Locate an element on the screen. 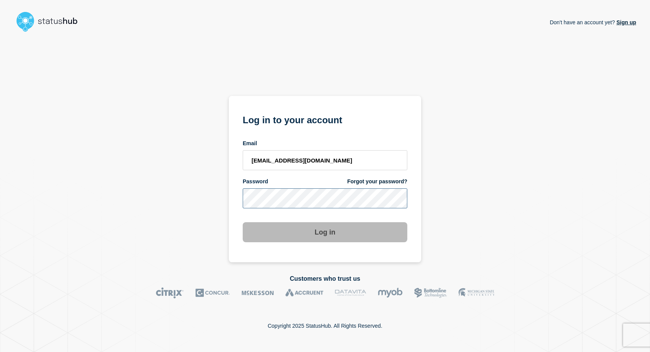 This screenshot has height=352, width=650. button: Log in is located at coordinates (325, 232).